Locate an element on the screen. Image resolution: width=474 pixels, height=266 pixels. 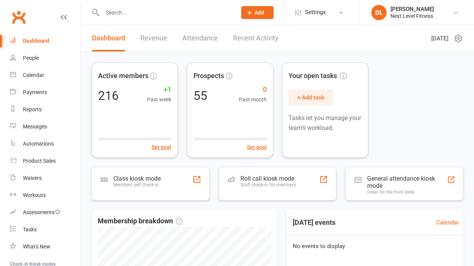
div: Great for the front desk is located at coordinates (407, 192).